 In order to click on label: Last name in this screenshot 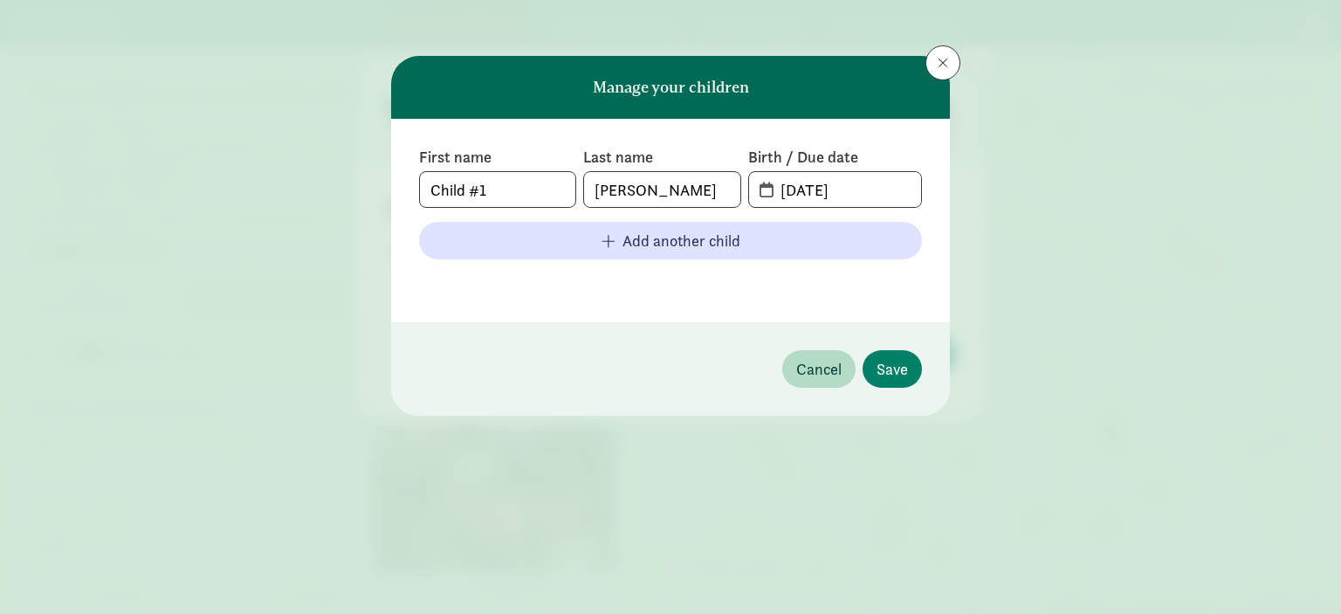, I will do `click(662, 157)`.